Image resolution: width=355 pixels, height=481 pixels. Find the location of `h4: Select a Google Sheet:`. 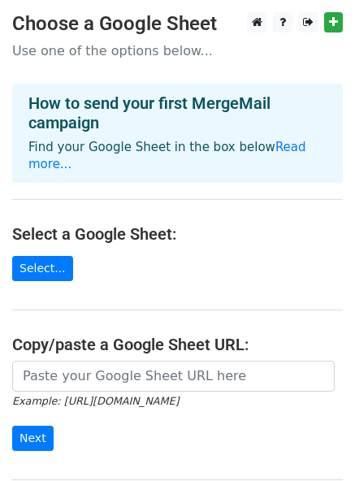

h4: Select a Google Sheet: is located at coordinates (177, 234).